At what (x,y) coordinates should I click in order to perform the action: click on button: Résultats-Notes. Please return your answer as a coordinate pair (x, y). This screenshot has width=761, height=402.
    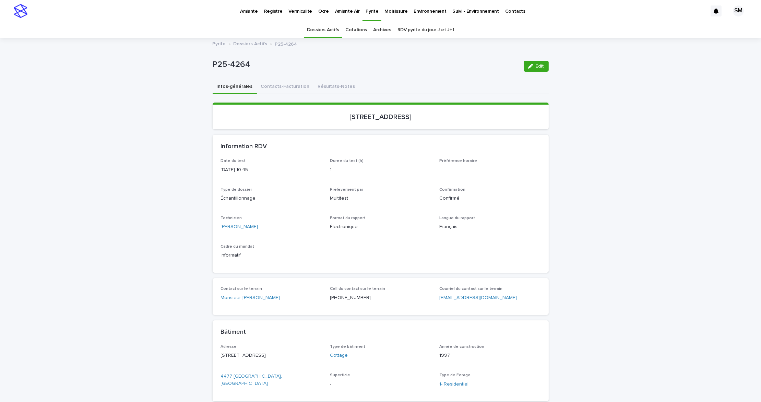
    Looking at the image, I should click on (336, 87).